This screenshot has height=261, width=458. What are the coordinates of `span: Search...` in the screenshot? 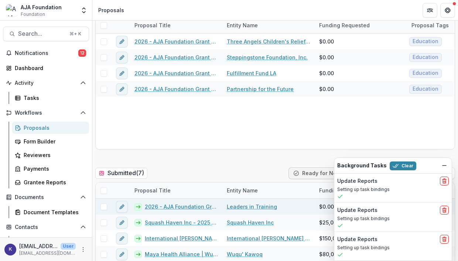 It's located at (41, 34).